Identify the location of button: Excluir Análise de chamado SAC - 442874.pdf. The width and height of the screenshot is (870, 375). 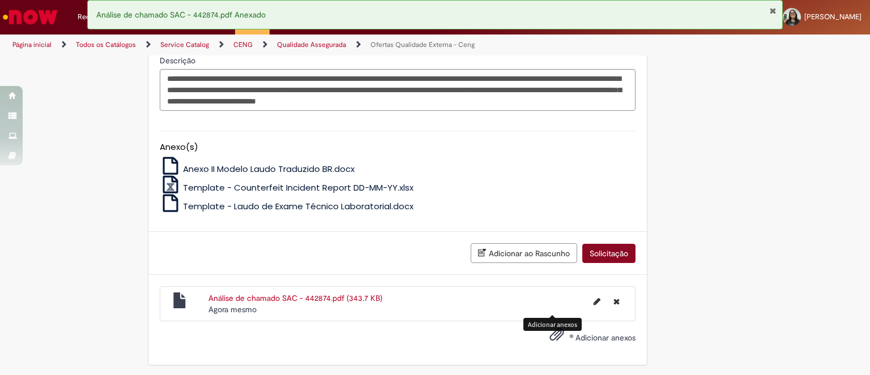
(616, 302).